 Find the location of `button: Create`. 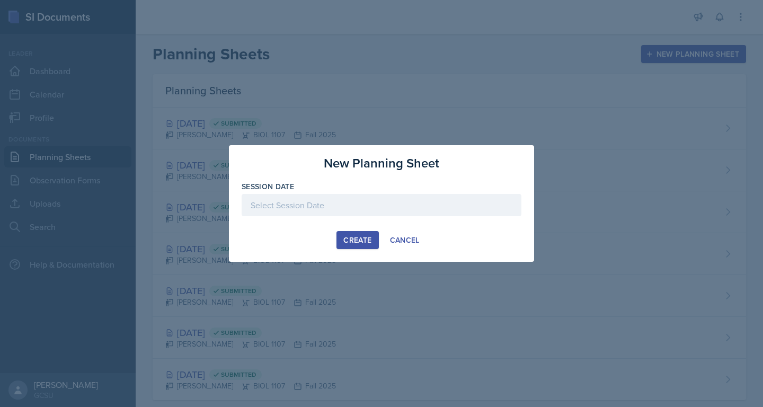

button: Create is located at coordinates (357, 240).